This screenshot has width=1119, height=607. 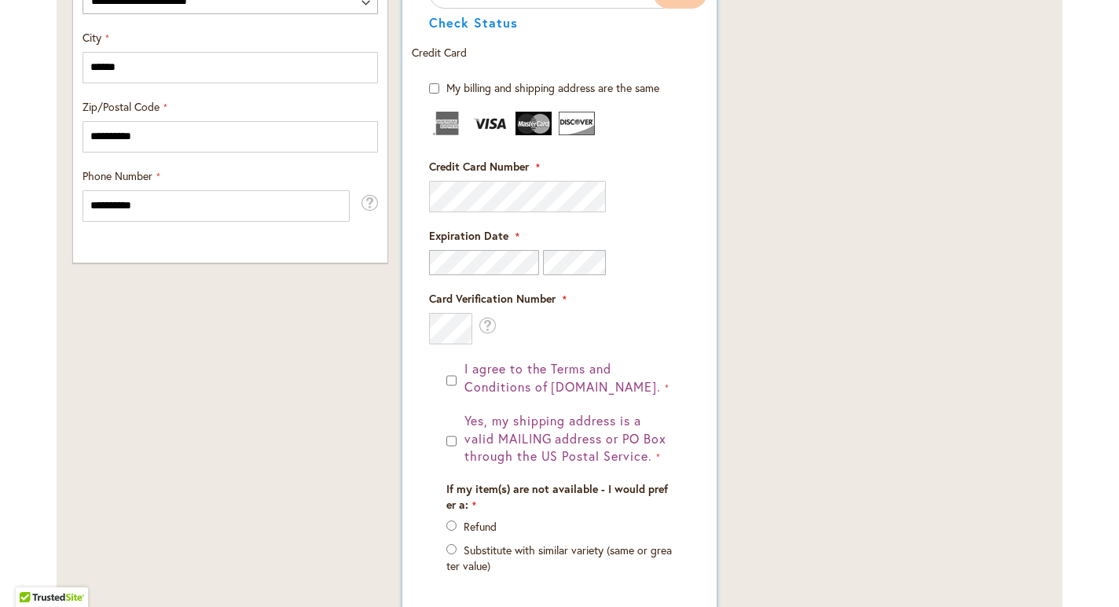 What do you see at coordinates (577, 123) in the screenshot?
I see `img: Discover` at bounding box center [577, 123].